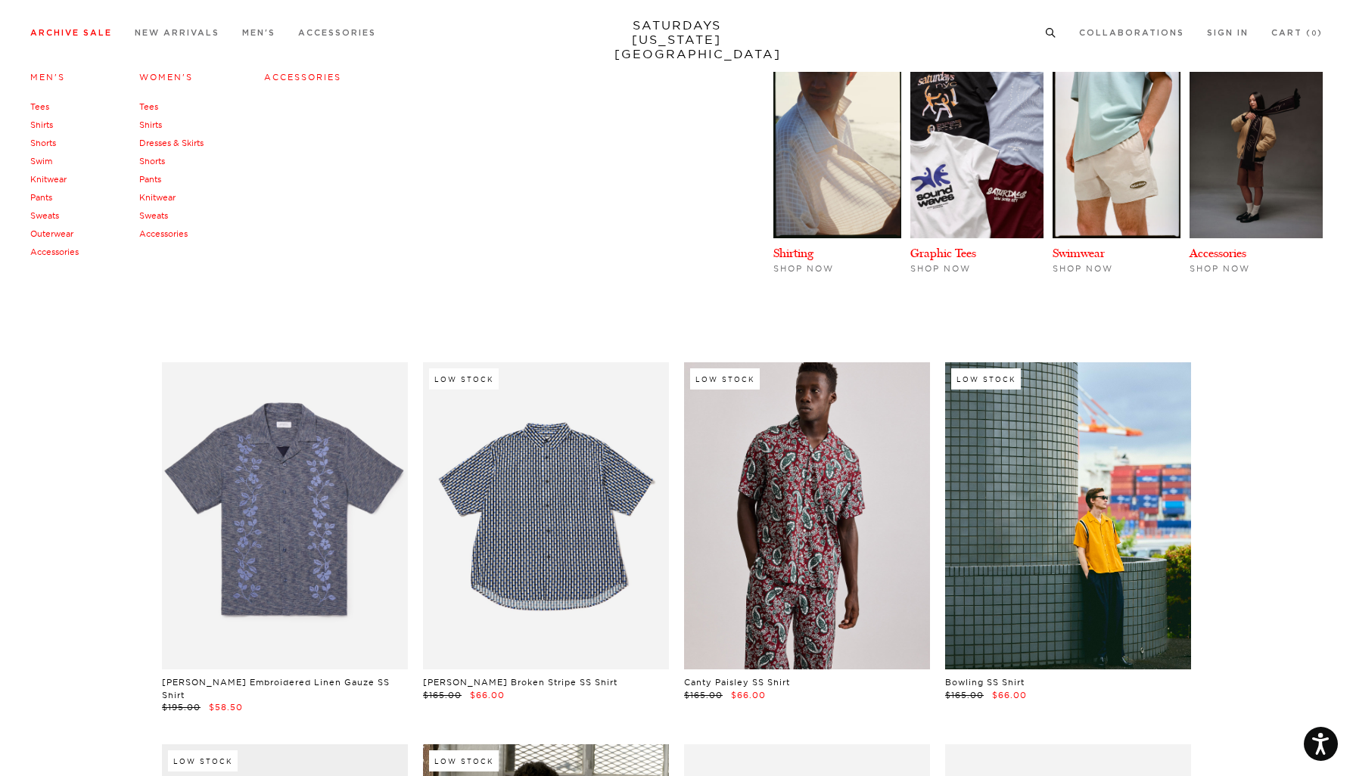  Describe the element at coordinates (171, 143) in the screenshot. I see `a: Dresses & Skirts` at that location.